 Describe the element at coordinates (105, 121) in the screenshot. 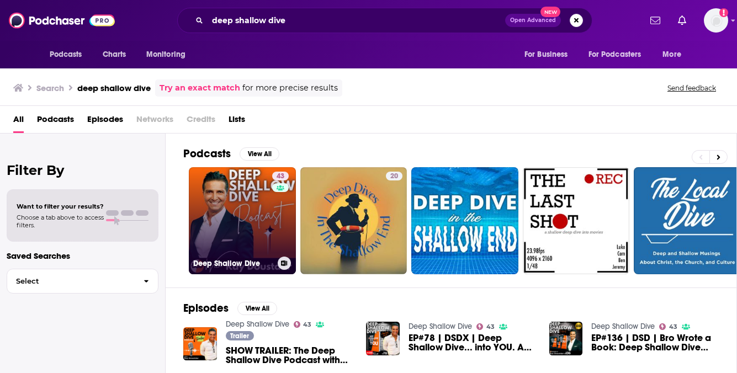

I see `a: Episodes` at that location.